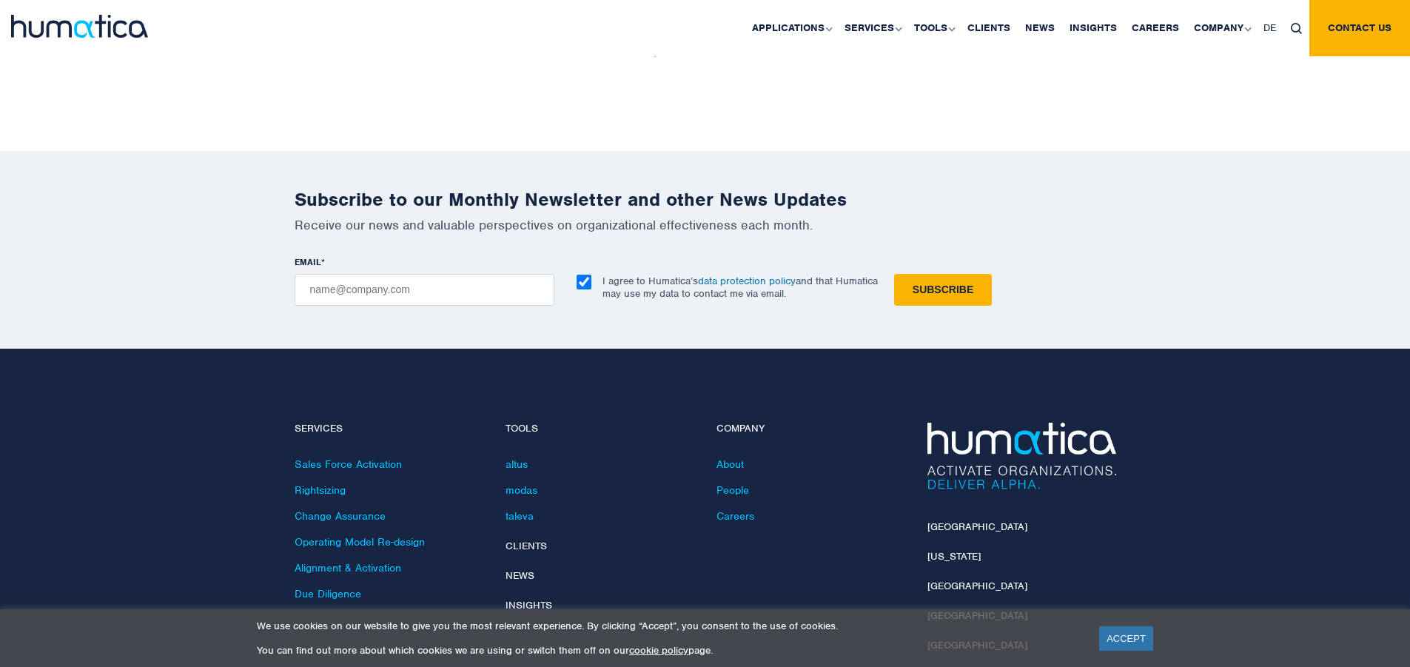 Image resolution: width=1410 pixels, height=667 pixels. Describe the element at coordinates (943, 289) in the screenshot. I see `input: Subscribe` at that location.